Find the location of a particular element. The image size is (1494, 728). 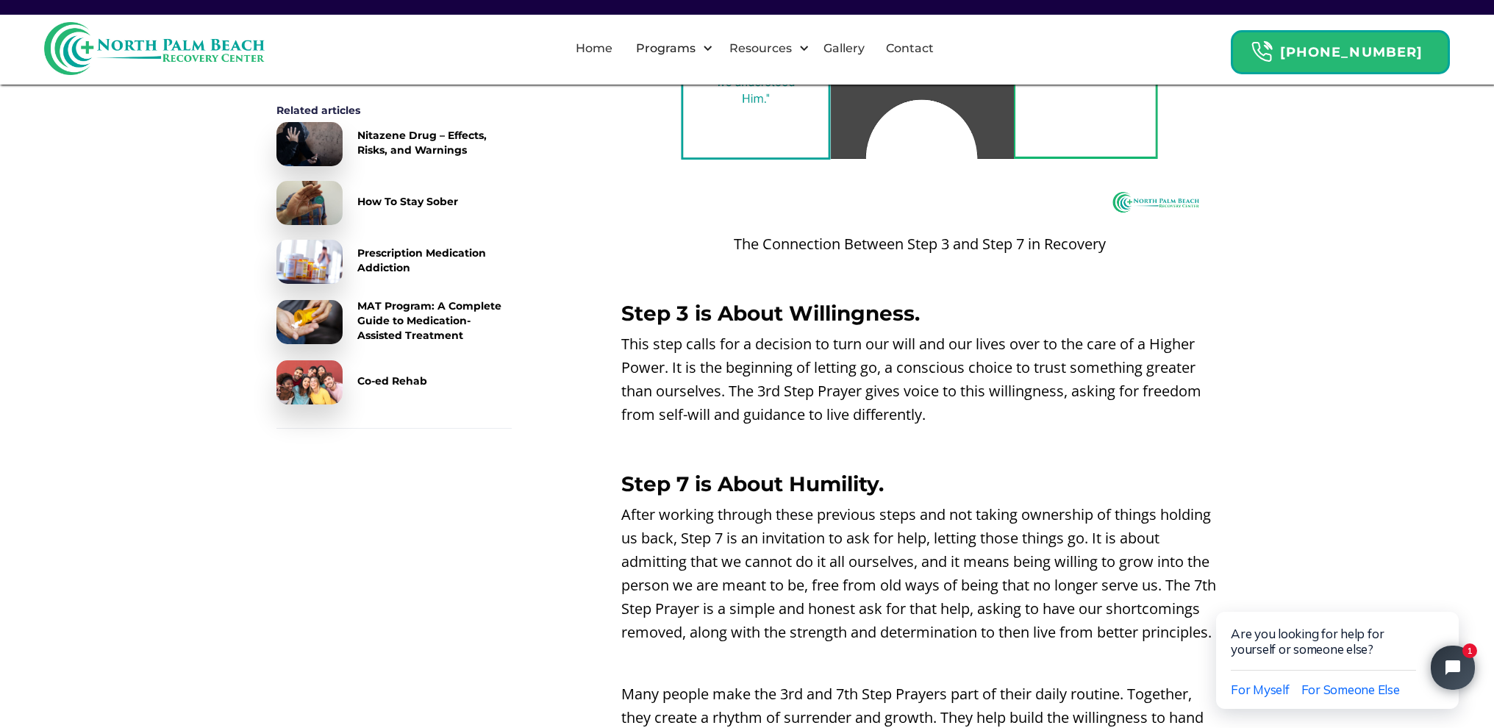

a: How To Stay Sober is located at coordinates (394, 203).